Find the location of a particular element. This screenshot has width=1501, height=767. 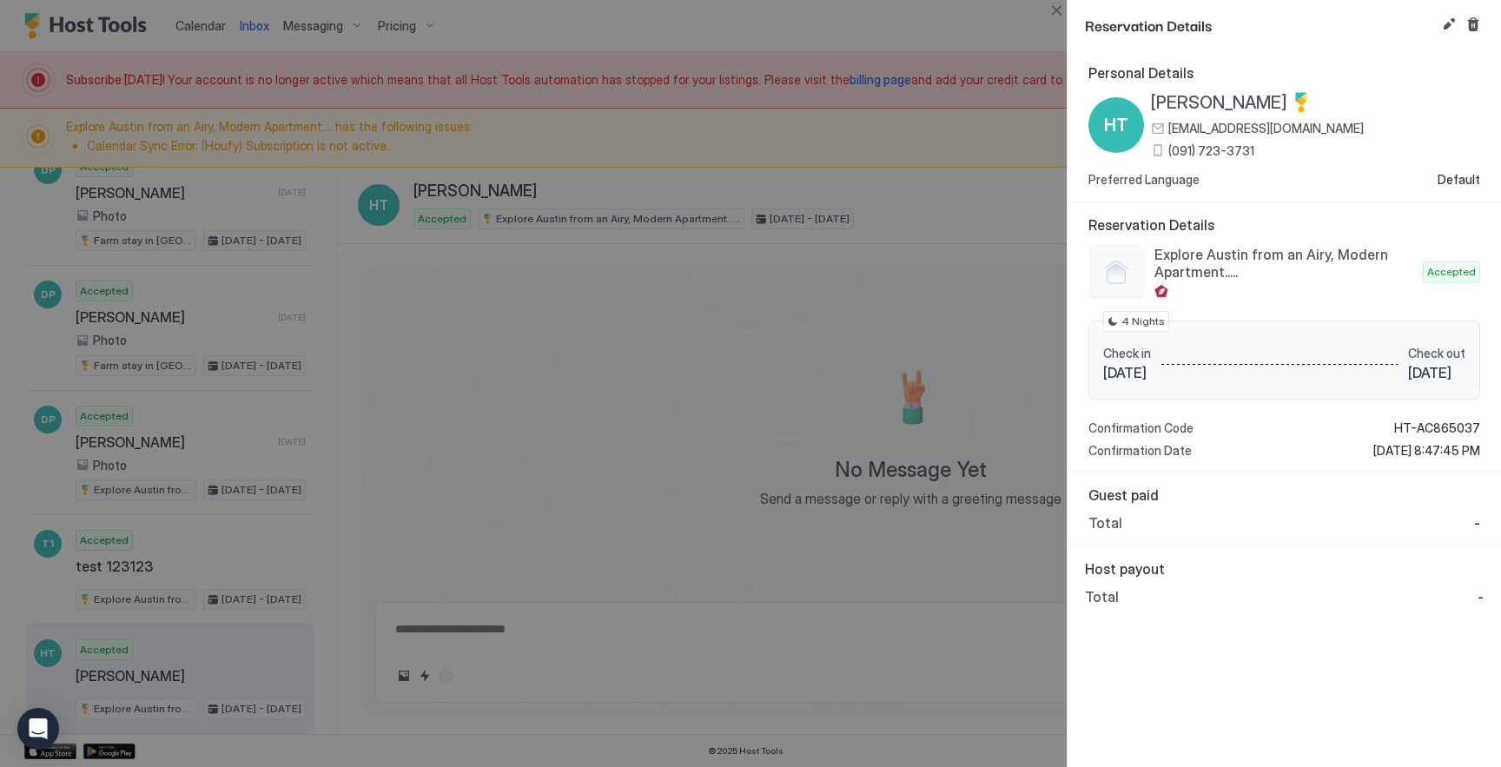

span: HT-AC865037 is located at coordinates (1437, 428).